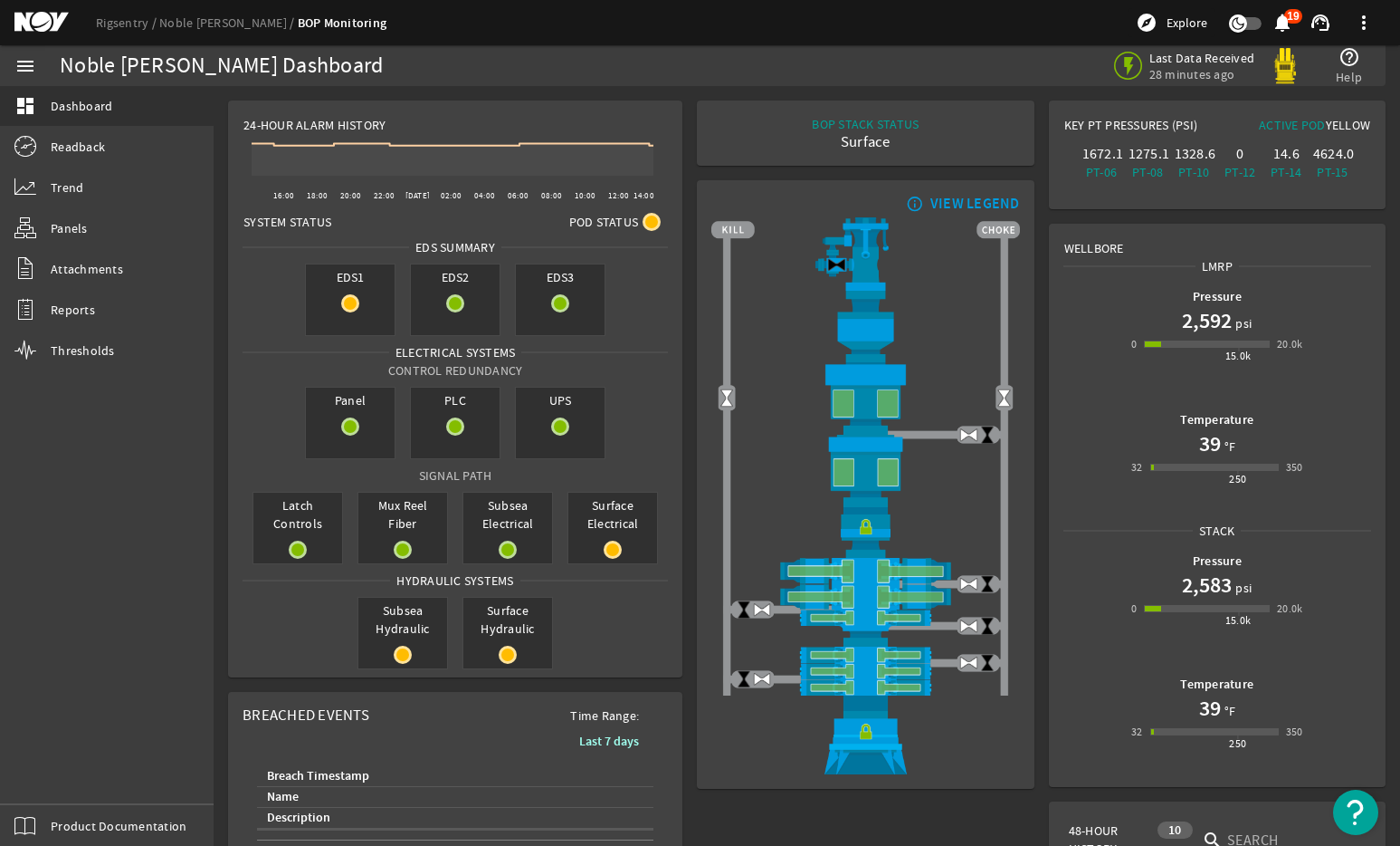 The width and height of the screenshot is (1400, 846). Describe the element at coordinates (865, 124) in the screenshot. I see `div: BOP STACK STATUS` at that location.